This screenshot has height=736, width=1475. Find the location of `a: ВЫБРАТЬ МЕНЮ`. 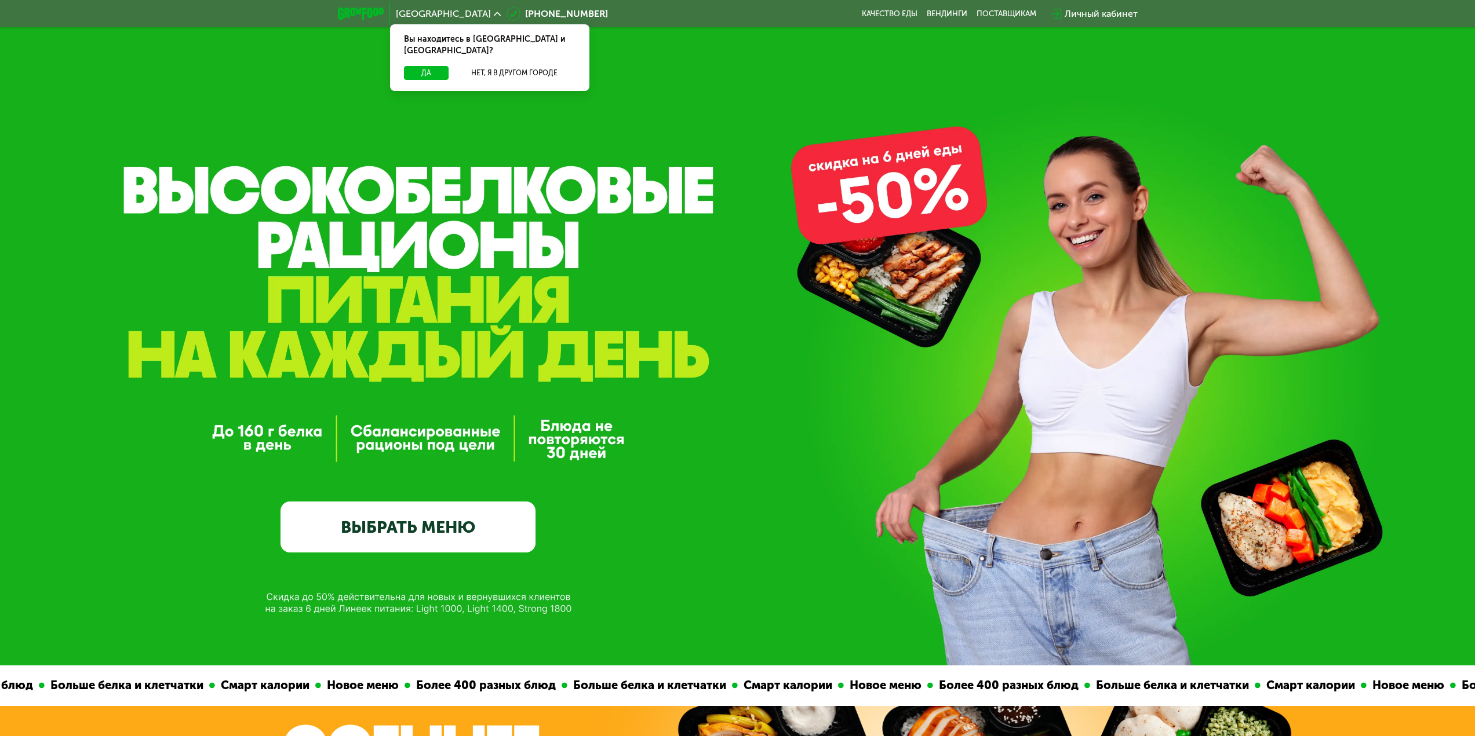

a: ВЫБРАТЬ МЕНЮ is located at coordinates (408, 527).